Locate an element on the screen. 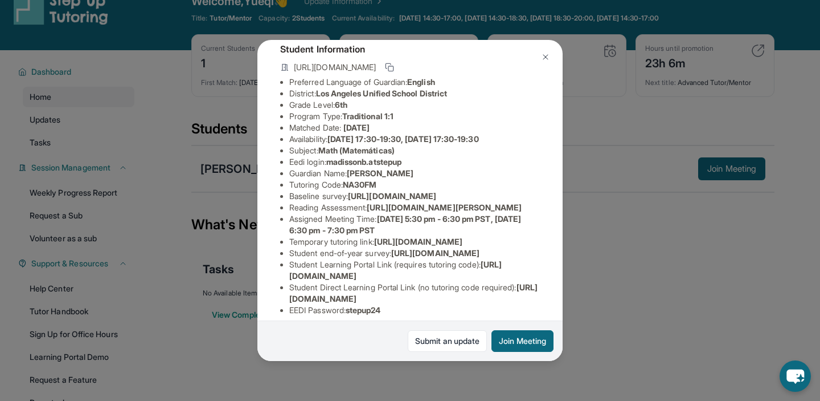 Image resolution: width=820 pixels, height=401 pixels. h4: Student Information is located at coordinates (410, 49).